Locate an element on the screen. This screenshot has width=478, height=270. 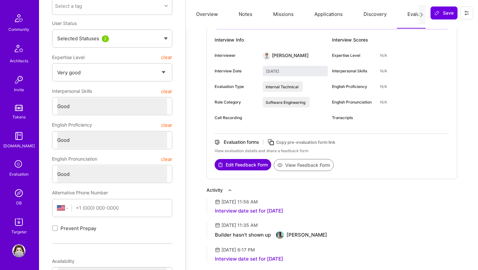
div: Interview Date is located at coordinates (236, 71).